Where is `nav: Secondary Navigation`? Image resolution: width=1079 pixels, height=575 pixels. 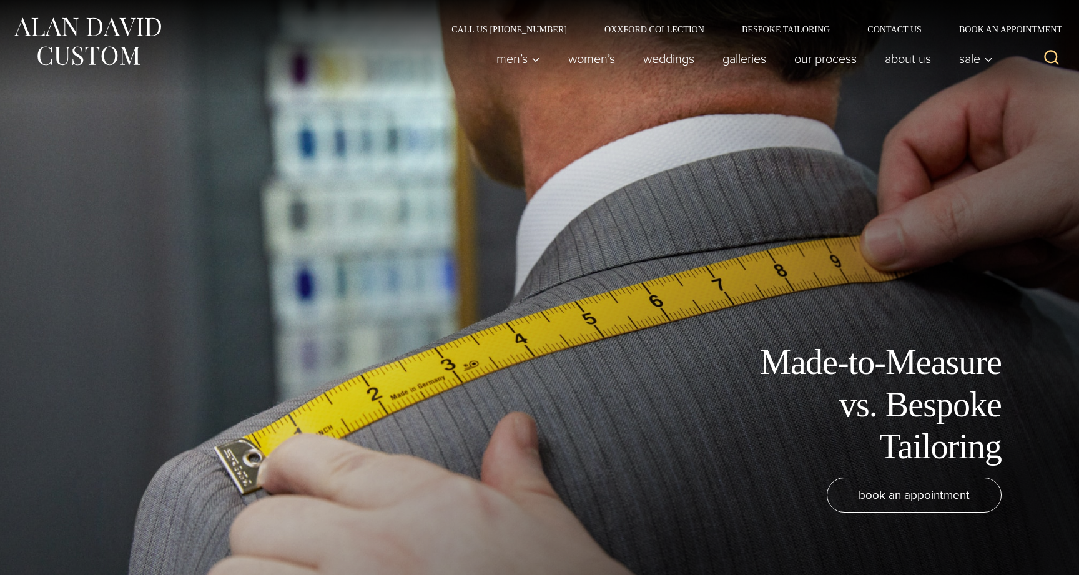 nav: Secondary Navigation is located at coordinates (749, 29).